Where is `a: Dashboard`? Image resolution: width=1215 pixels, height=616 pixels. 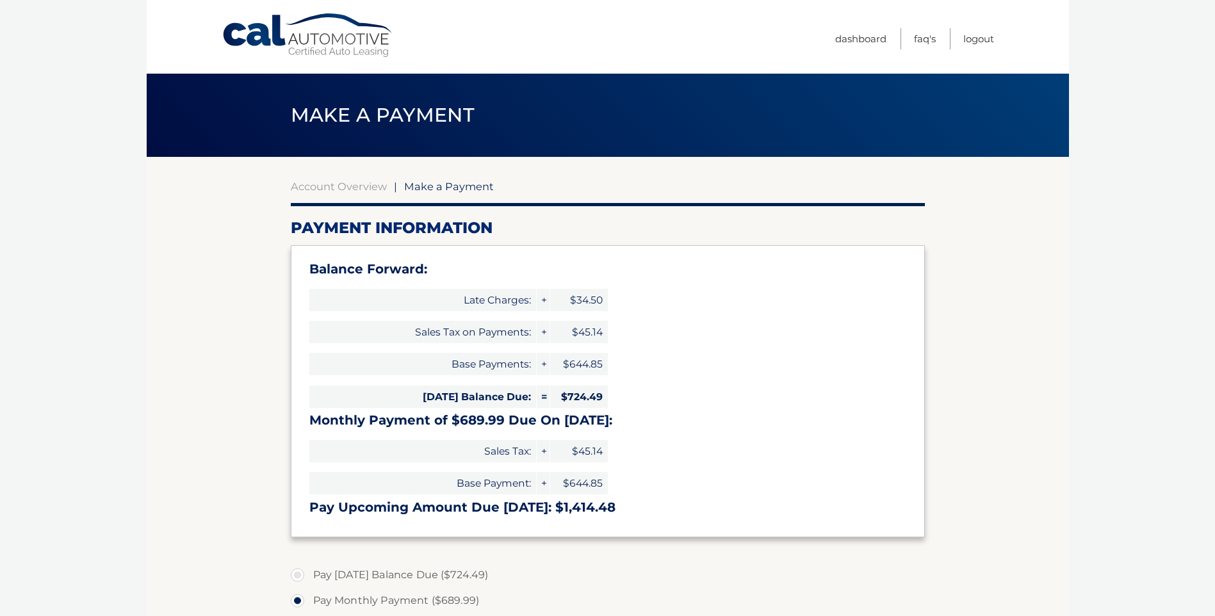 a: Dashboard is located at coordinates (861, 38).